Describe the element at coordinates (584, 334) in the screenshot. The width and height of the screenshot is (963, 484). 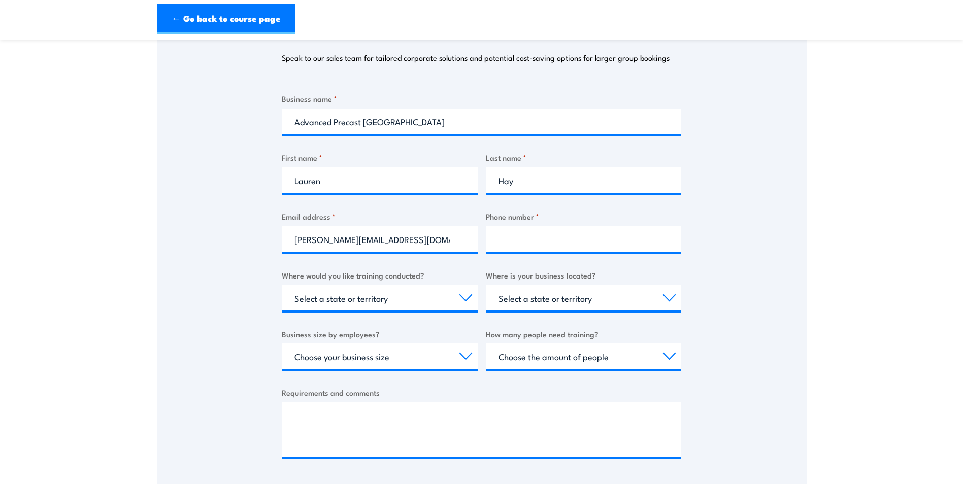
I see `label: How many people need training?` at that location.